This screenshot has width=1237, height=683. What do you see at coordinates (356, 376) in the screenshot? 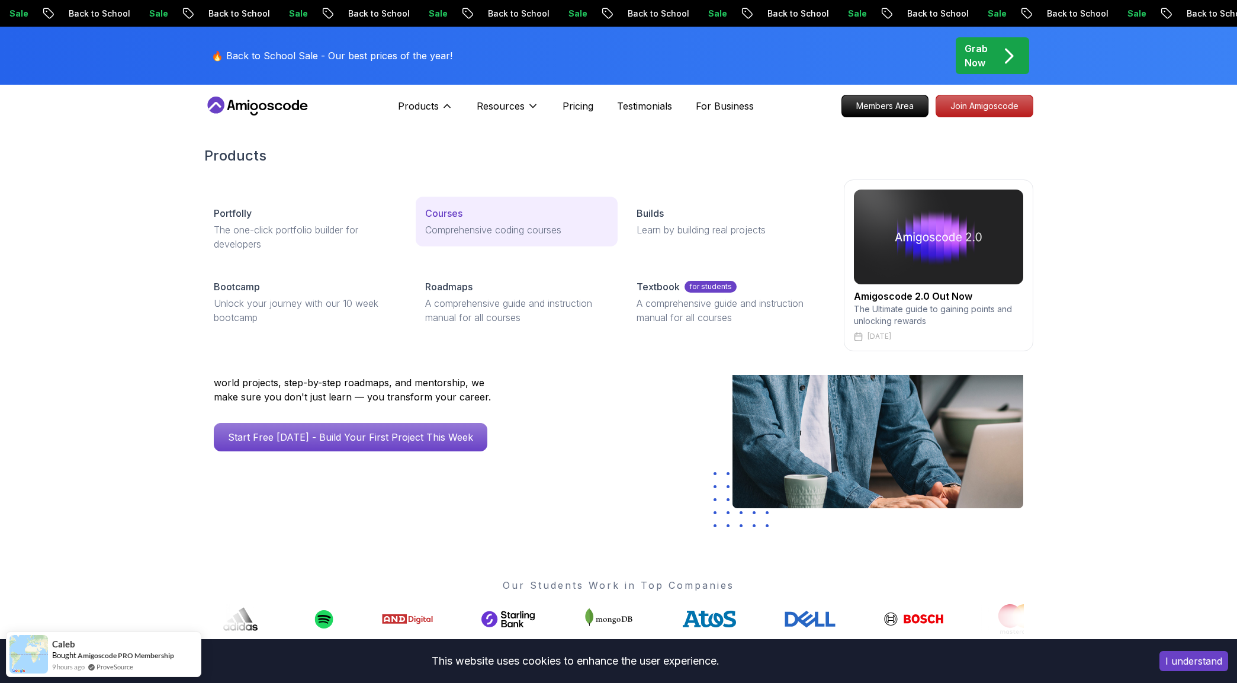
I see `p: Amigoscode has helped thousands of developers land roles at Amazon, Starling Bank, Mercado Livre,...` at bounding box center [356, 376].